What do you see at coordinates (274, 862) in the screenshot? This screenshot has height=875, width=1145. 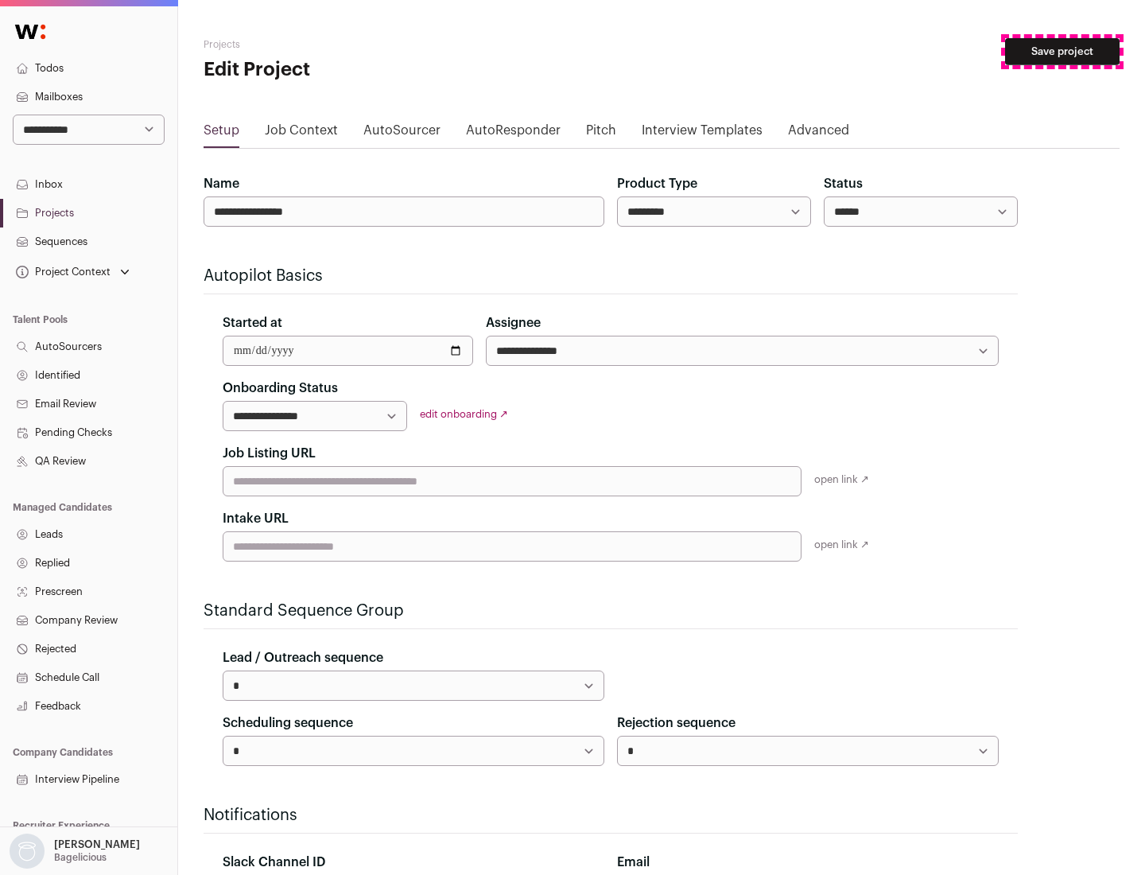 I see `label: Slack Channel ID` at bounding box center [274, 862].